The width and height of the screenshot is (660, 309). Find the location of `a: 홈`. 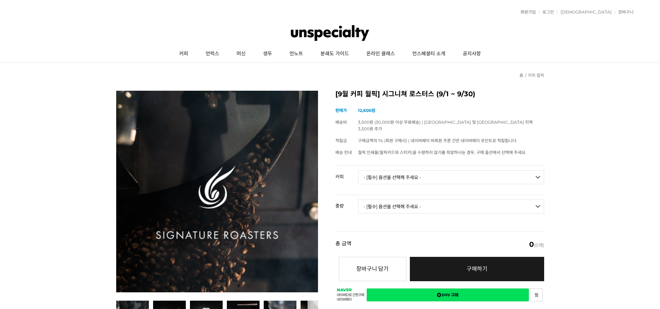

a: 홈 is located at coordinates (521, 75).